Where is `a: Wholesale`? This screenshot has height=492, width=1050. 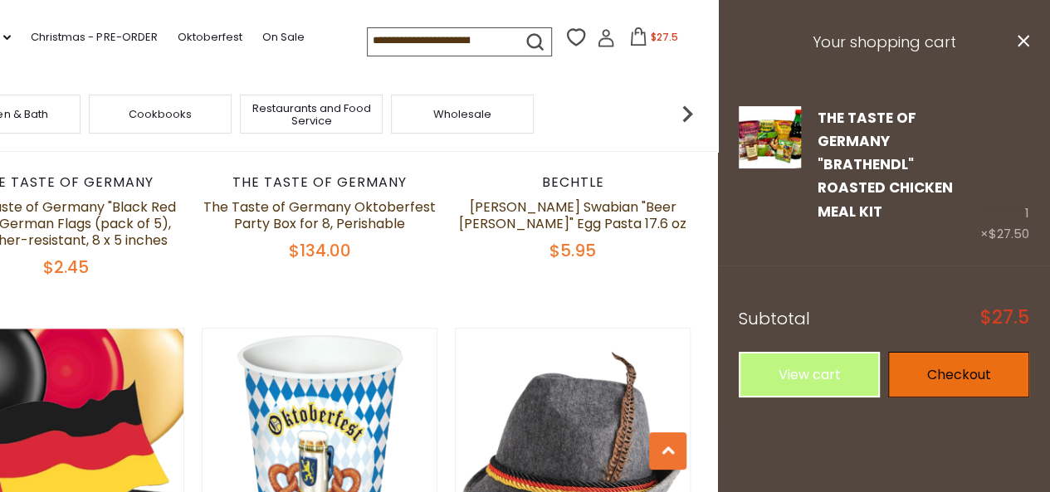 a: Wholesale is located at coordinates (462, 114).